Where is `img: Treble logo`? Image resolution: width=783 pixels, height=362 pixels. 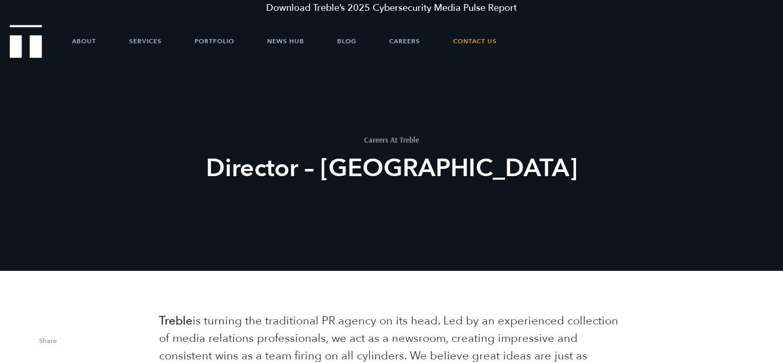 img: Treble logo is located at coordinates (26, 41).